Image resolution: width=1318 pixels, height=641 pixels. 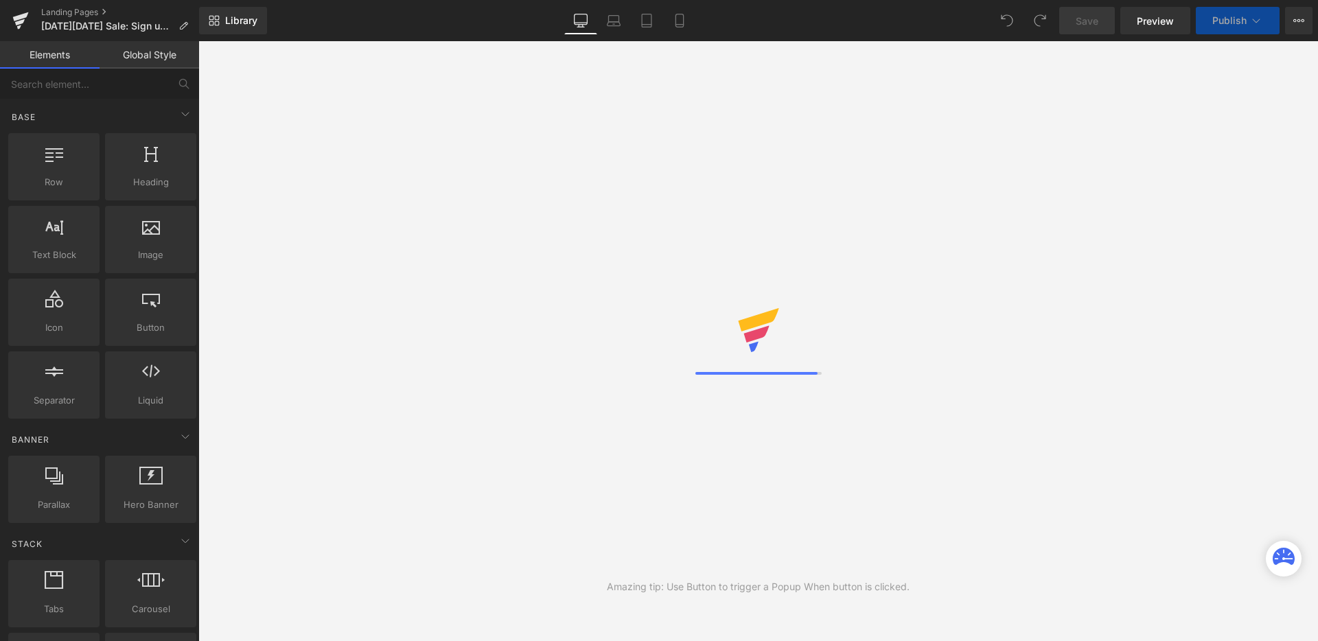 What do you see at coordinates (150, 255) in the screenshot?
I see `span: Image` at bounding box center [150, 255].